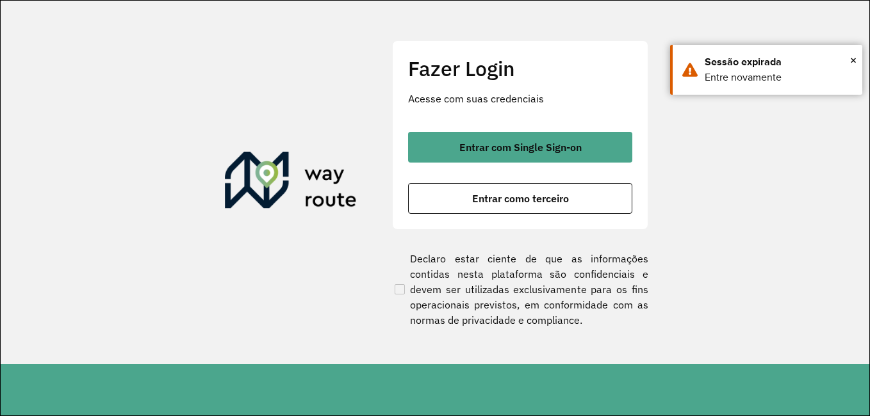 Image resolution: width=870 pixels, height=416 pixels. I want to click on span: Entrar como terceiro, so click(520, 199).